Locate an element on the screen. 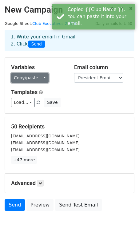 The height and width of the screenshot is (232, 139). h5: 50 Recipients is located at coordinates (69, 127).